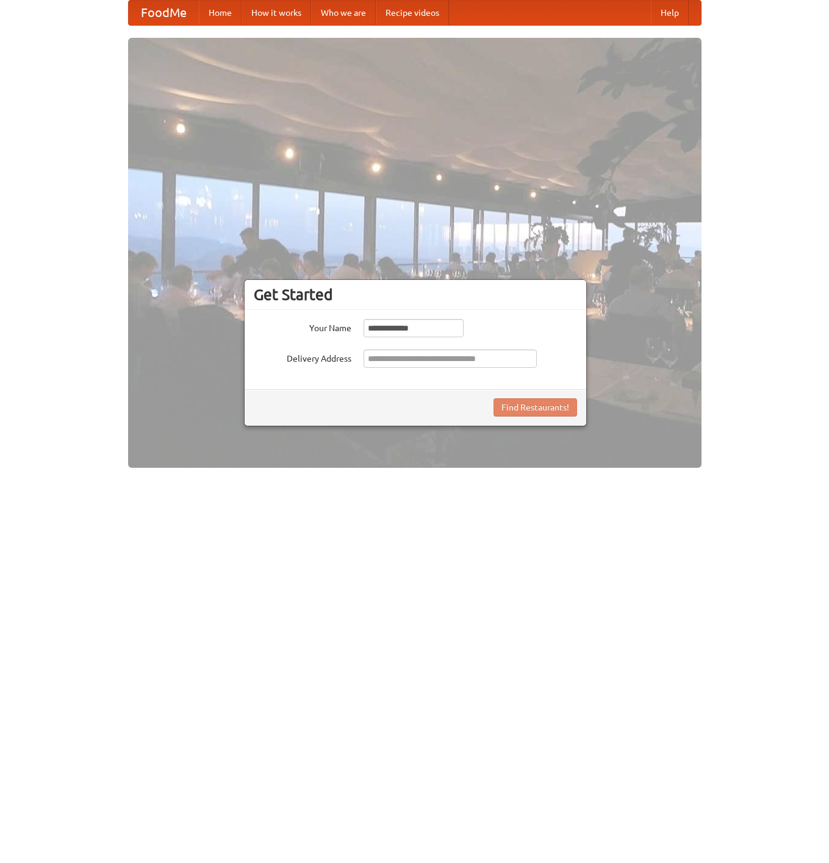 This screenshot has height=863, width=829. Describe the element at coordinates (164, 13) in the screenshot. I see `a: FoodMe` at that location.